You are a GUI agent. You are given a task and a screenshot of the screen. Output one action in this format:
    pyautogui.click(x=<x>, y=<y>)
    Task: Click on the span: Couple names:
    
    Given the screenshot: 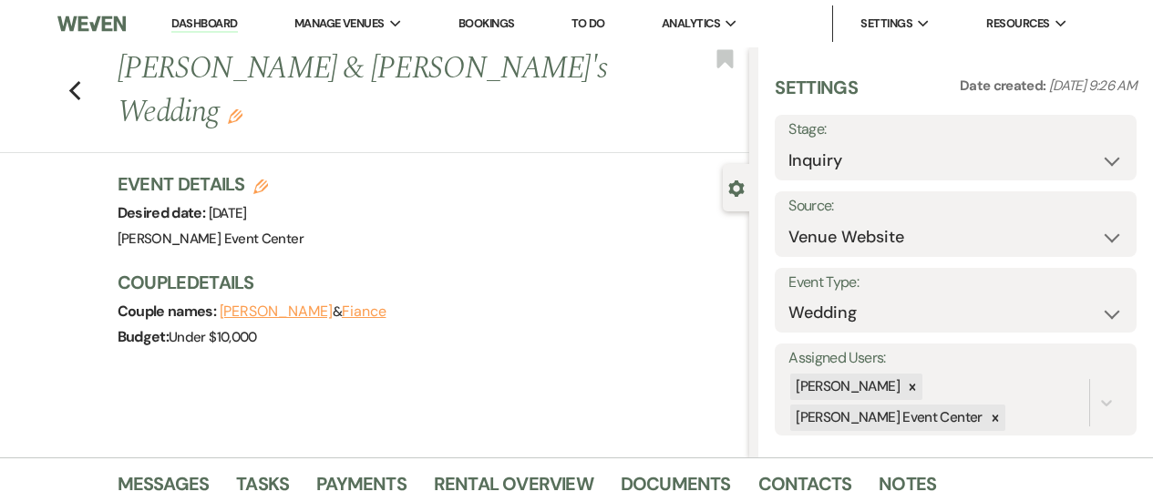 What is the action you would take?
    pyautogui.click(x=169, y=311)
    